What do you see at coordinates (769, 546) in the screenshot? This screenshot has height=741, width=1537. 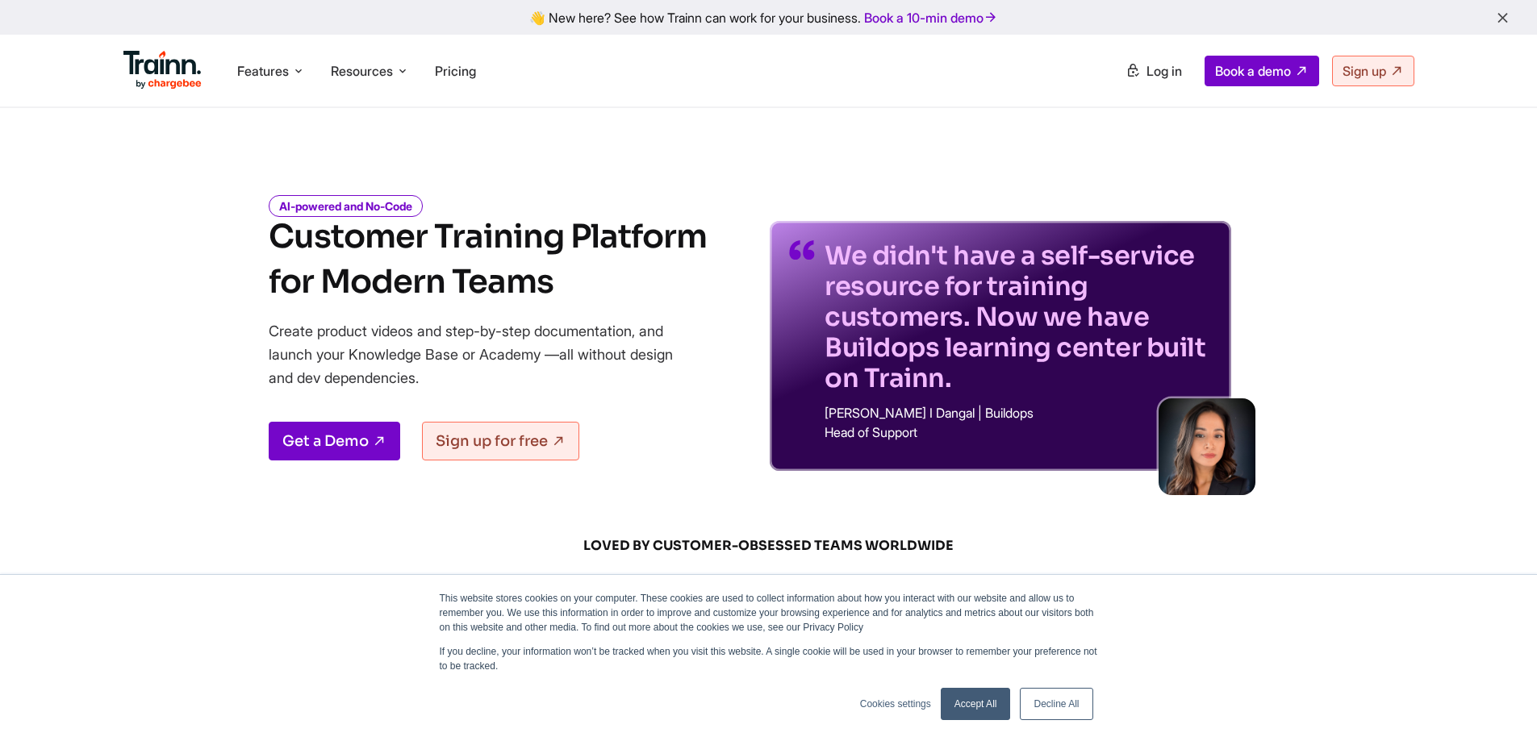 I see `span: LOVED BY CUSTOMER-OBSESSED TEAMS WORLDWIDE` at bounding box center [769, 546].